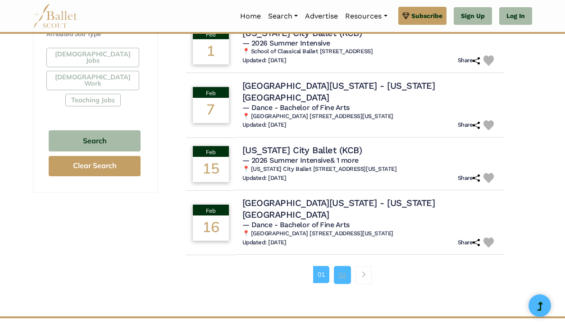 The width and height of the screenshot is (565, 325). I want to click on button: Clear Search, so click(95, 166).